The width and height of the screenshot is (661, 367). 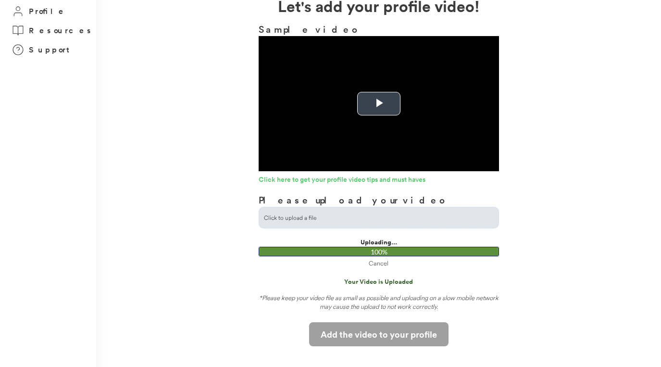 What do you see at coordinates (61, 30) in the screenshot?
I see `h3: Resources` at bounding box center [61, 30].